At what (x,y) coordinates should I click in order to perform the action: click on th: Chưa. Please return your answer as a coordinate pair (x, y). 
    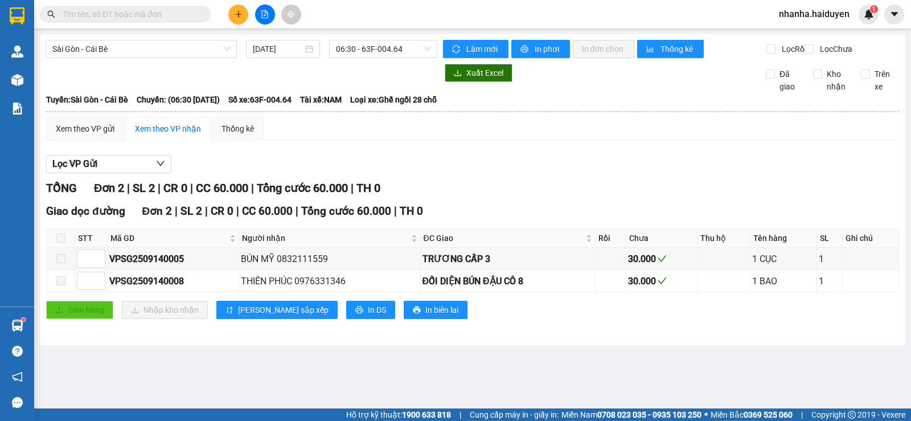
    Looking at the image, I should click on (662, 238).